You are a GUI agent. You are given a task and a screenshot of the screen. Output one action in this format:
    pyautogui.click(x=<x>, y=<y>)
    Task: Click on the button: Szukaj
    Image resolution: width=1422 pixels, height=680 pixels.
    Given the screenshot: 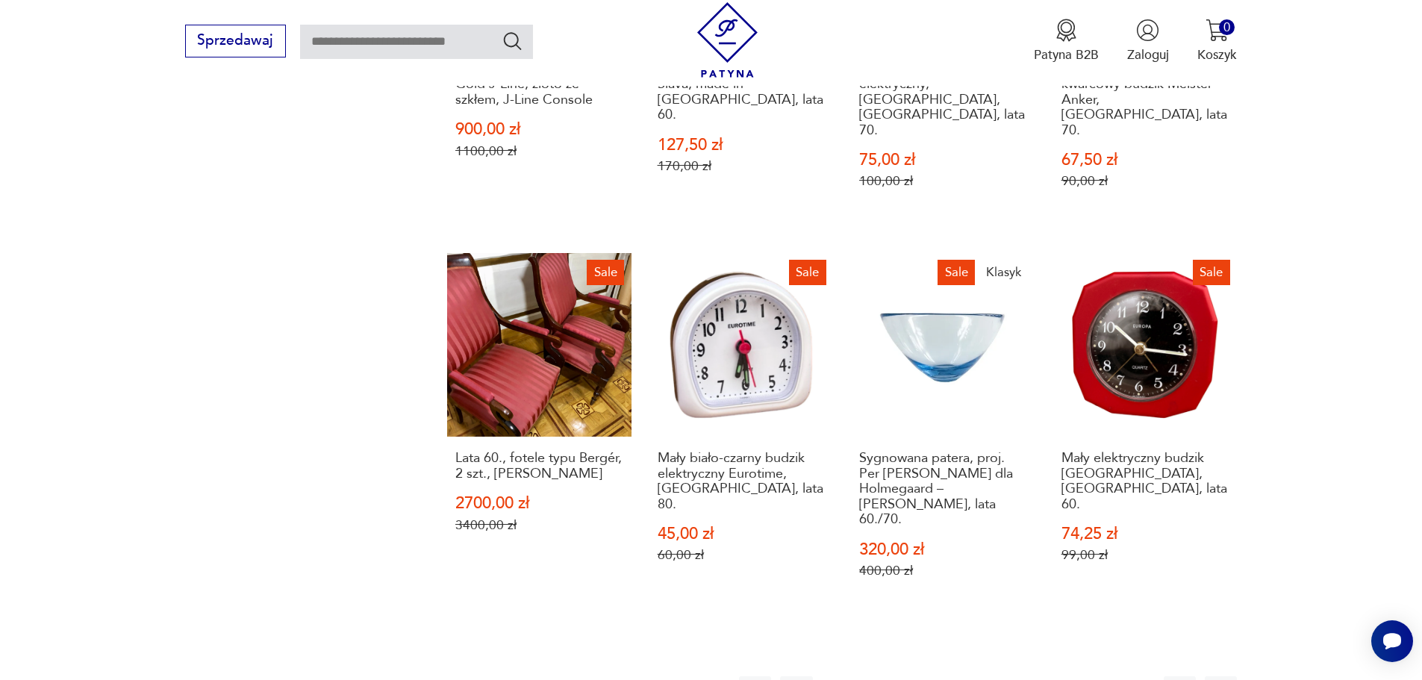 What is the action you would take?
    pyautogui.click(x=512, y=40)
    